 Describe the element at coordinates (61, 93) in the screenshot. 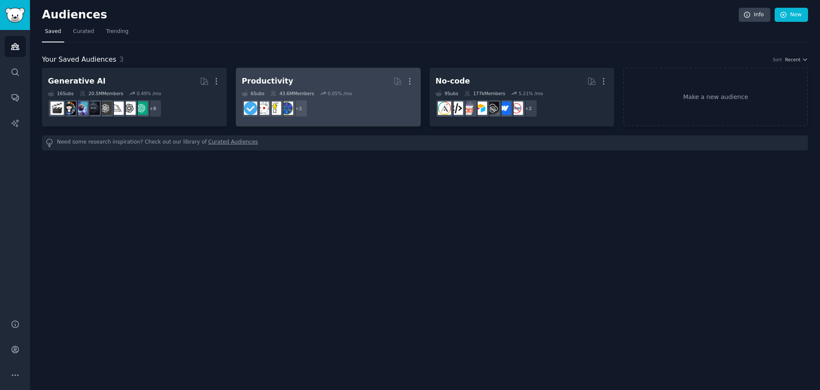

I see `div: 16 Sub s` at that location.